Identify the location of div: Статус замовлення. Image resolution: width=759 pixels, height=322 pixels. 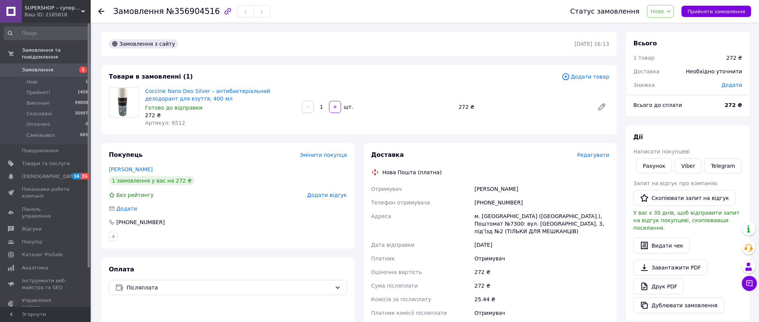
(605, 11).